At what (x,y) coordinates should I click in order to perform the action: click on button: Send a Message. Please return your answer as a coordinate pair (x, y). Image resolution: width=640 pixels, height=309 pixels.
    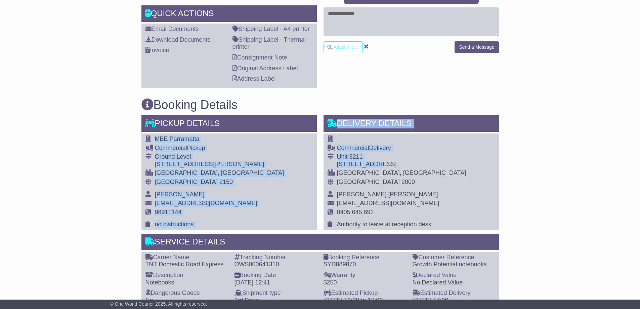
    Looking at the image, I should click on (477, 47).